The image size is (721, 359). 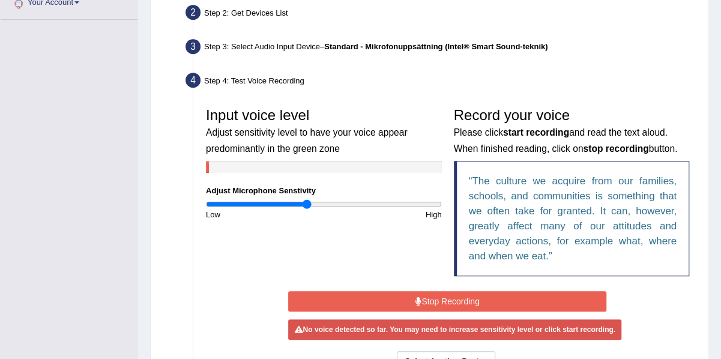 I want to click on small: Adjust sensitivity level to have your voice appear predominantly in the green zone, so click(x=306, y=140).